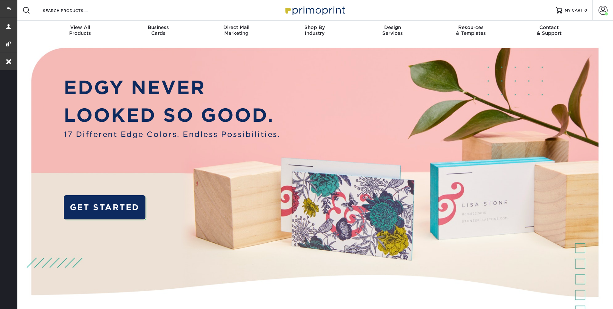 The image size is (613, 309). I want to click on a: View AllProducts, so click(80, 31).